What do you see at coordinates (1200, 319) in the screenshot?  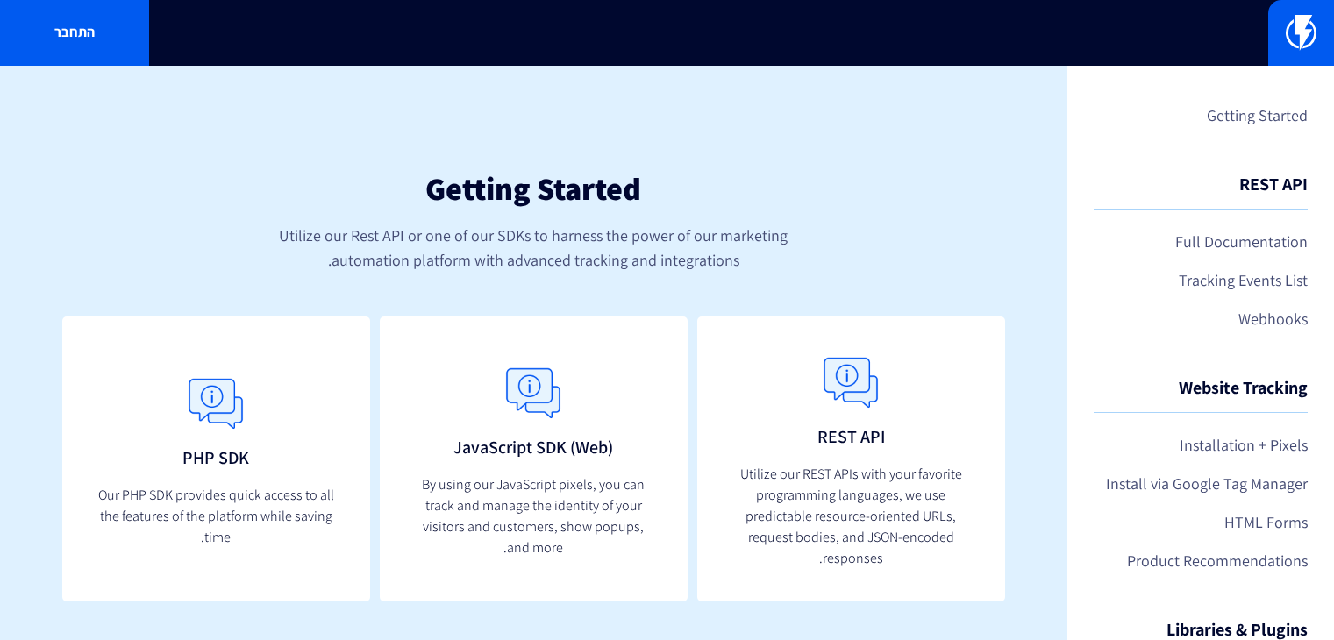 I see `a: Webhooks` at bounding box center [1200, 319].